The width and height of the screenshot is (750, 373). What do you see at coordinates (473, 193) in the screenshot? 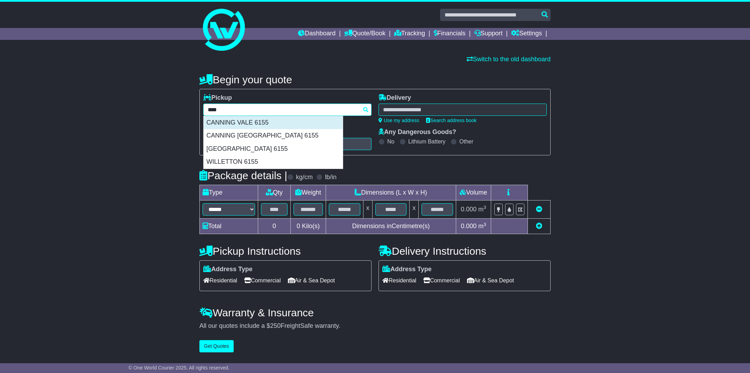
I see `td: Volume` at bounding box center [473, 193].